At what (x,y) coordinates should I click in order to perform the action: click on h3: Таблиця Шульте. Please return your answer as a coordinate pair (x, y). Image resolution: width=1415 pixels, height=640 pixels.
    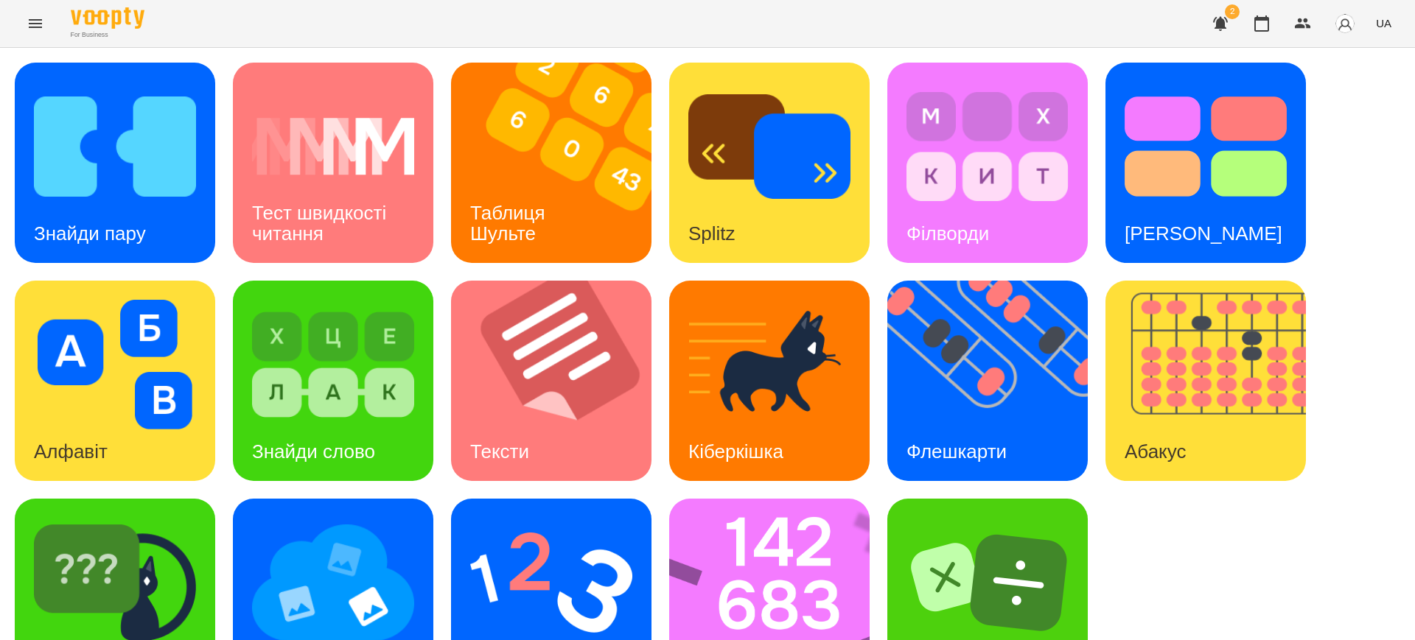
    Looking at the image, I should click on (510, 223).